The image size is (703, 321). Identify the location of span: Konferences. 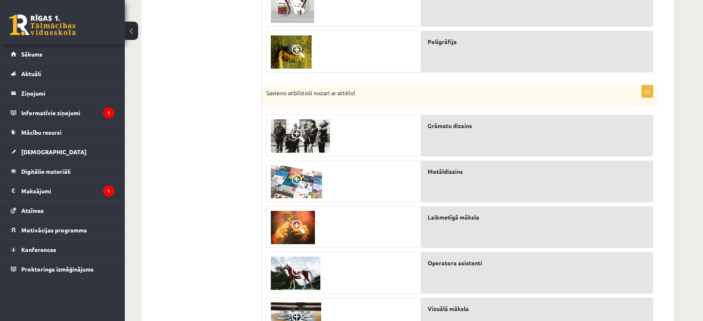
(39, 250).